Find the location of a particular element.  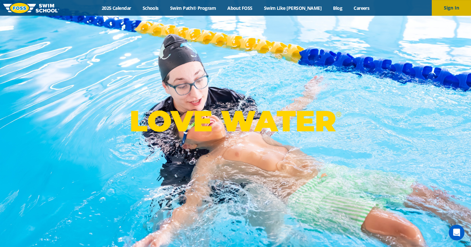

img: FOSS Swim School Logo is located at coordinates (31, 8).